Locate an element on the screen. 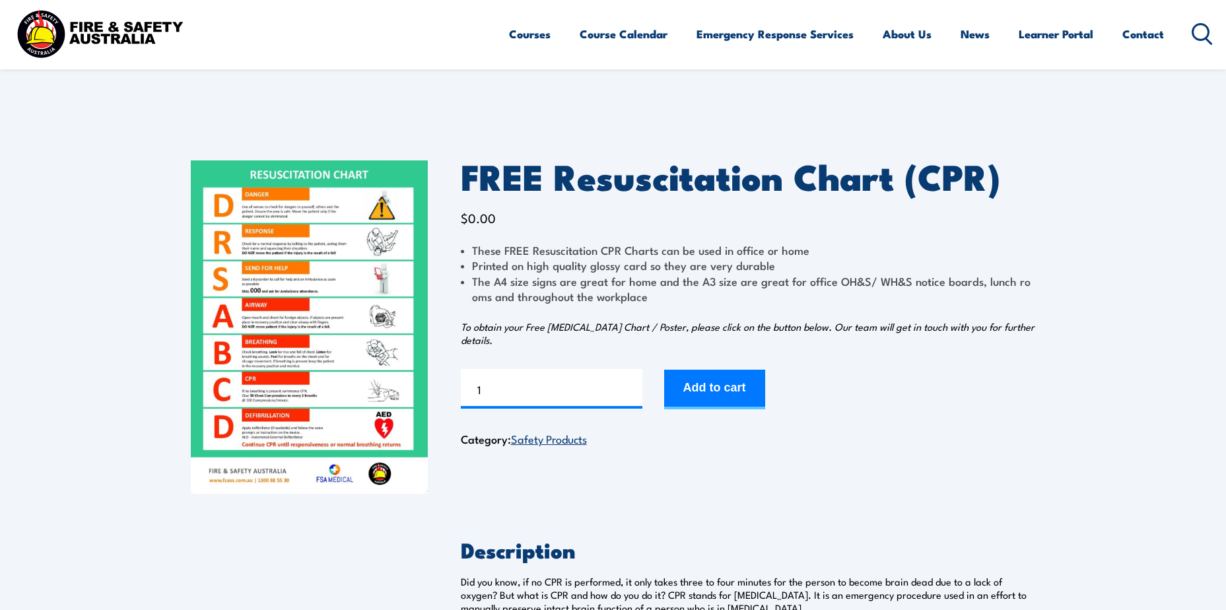 Image resolution: width=1226 pixels, height=610 pixels. a: About Us is located at coordinates (907, 34).